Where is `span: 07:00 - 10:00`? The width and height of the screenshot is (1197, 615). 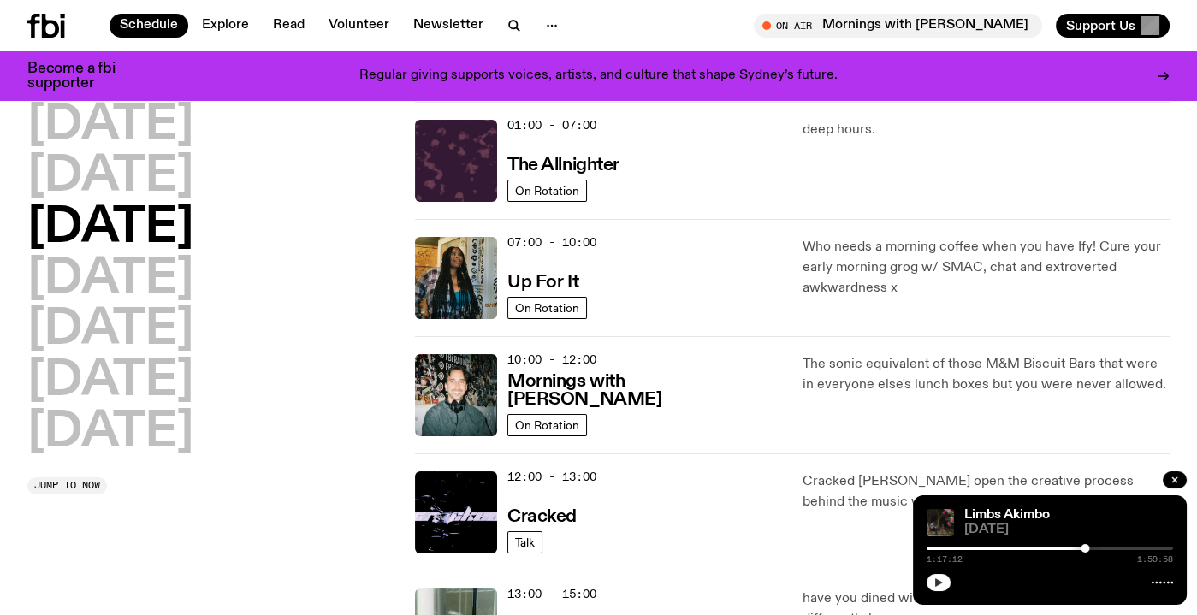 span: 07:00 - 10:00 is located at coordinates (552, 242).